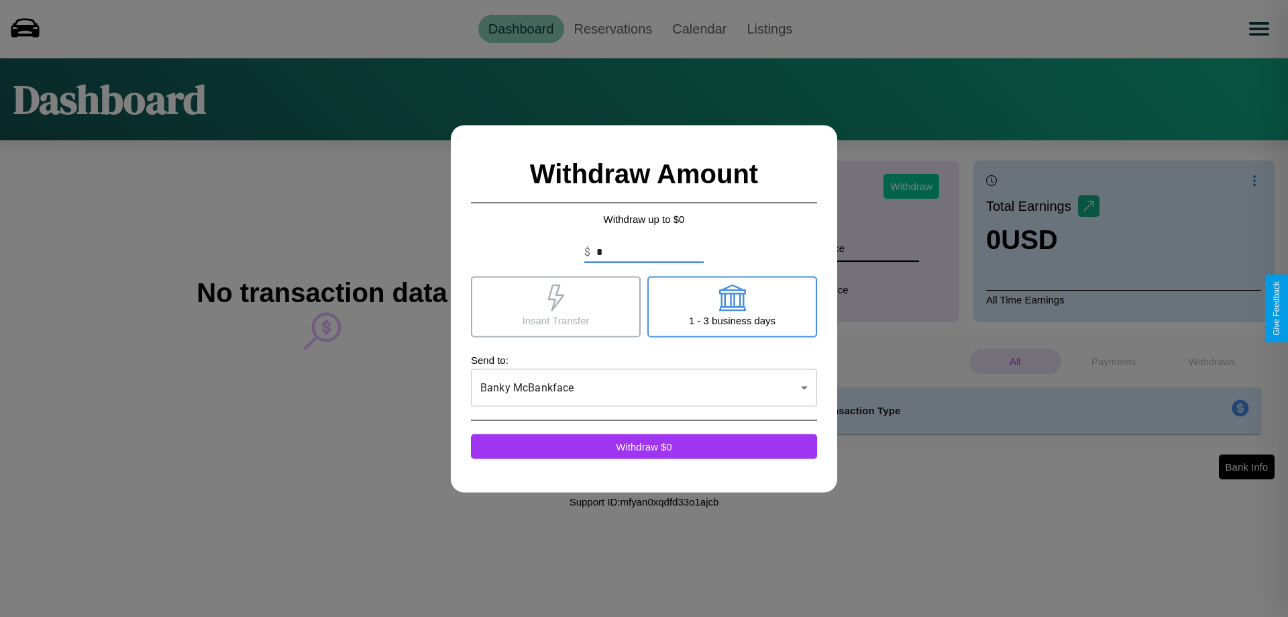 This screenshot has height=617, width=1288. I want to click on div: Give Feedback, so click(1277, 308).